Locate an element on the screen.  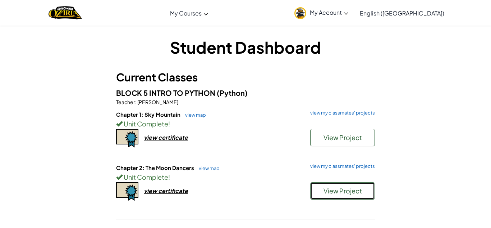
img: avatar is located at coordinates (300, 13).